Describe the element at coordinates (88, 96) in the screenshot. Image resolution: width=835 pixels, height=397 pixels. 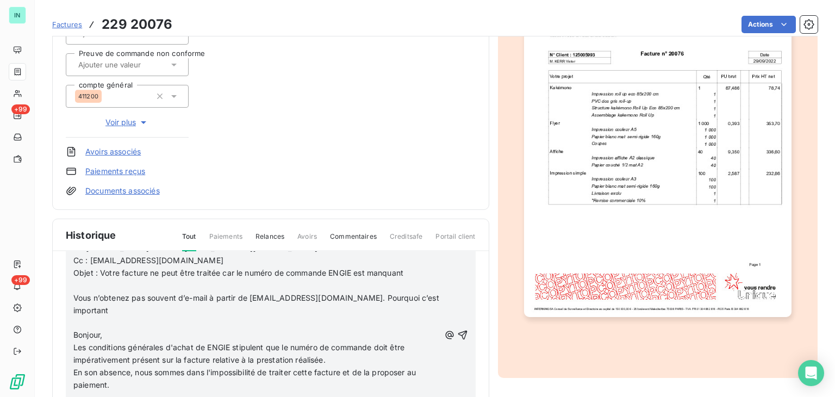
I see `span: 411200` at that location.